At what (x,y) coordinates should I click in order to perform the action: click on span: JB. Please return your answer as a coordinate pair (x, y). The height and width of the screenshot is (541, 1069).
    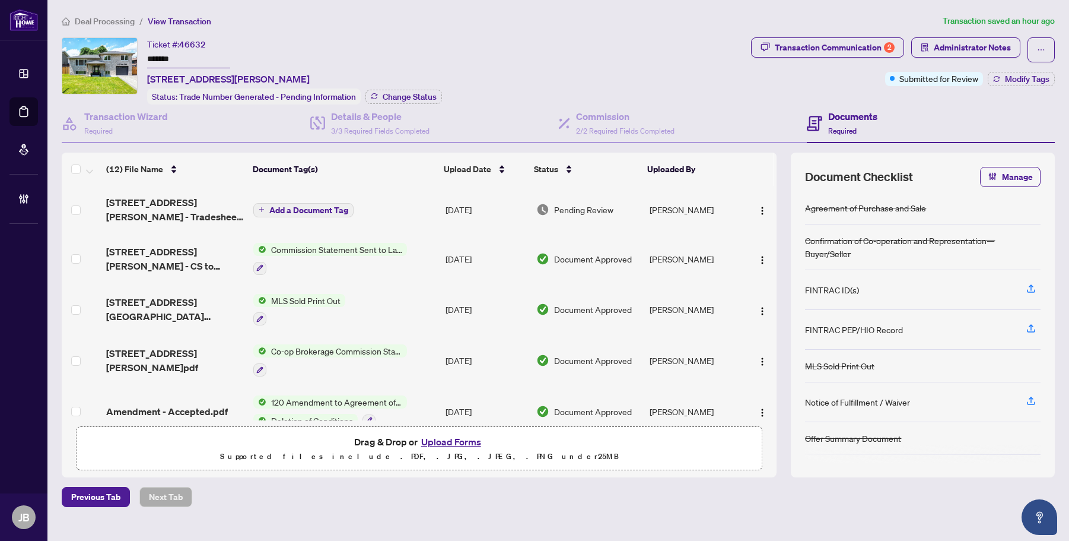
    Looking at the image, I should click on (24, 517).